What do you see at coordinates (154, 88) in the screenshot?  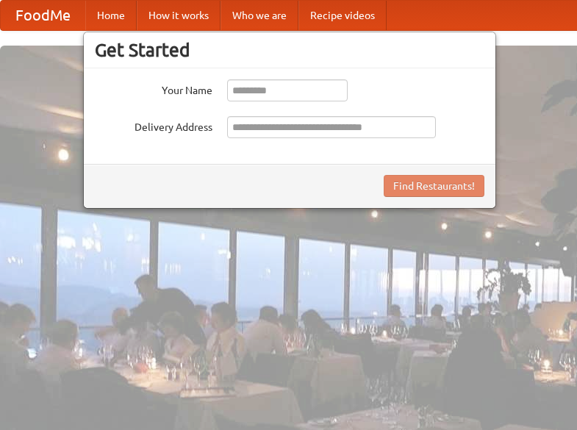 I see `label: Your Name` at bounding box center [154, 88].